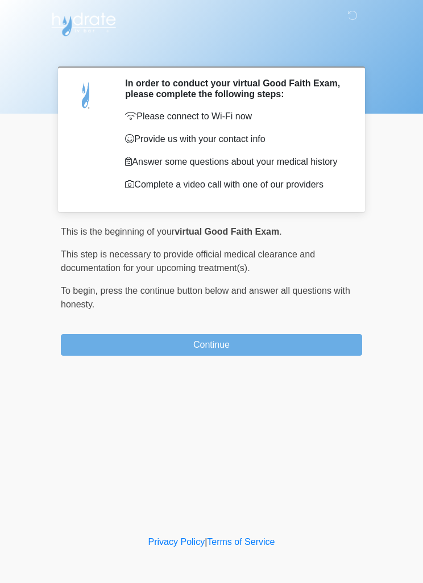 Image resolution: width=423 pixels, height=583 pixels. What do you see at coordinates (235, 185) in the screenshot?
I see `p: Complete a video call with one of our providers` at bounding box center [235, 185].